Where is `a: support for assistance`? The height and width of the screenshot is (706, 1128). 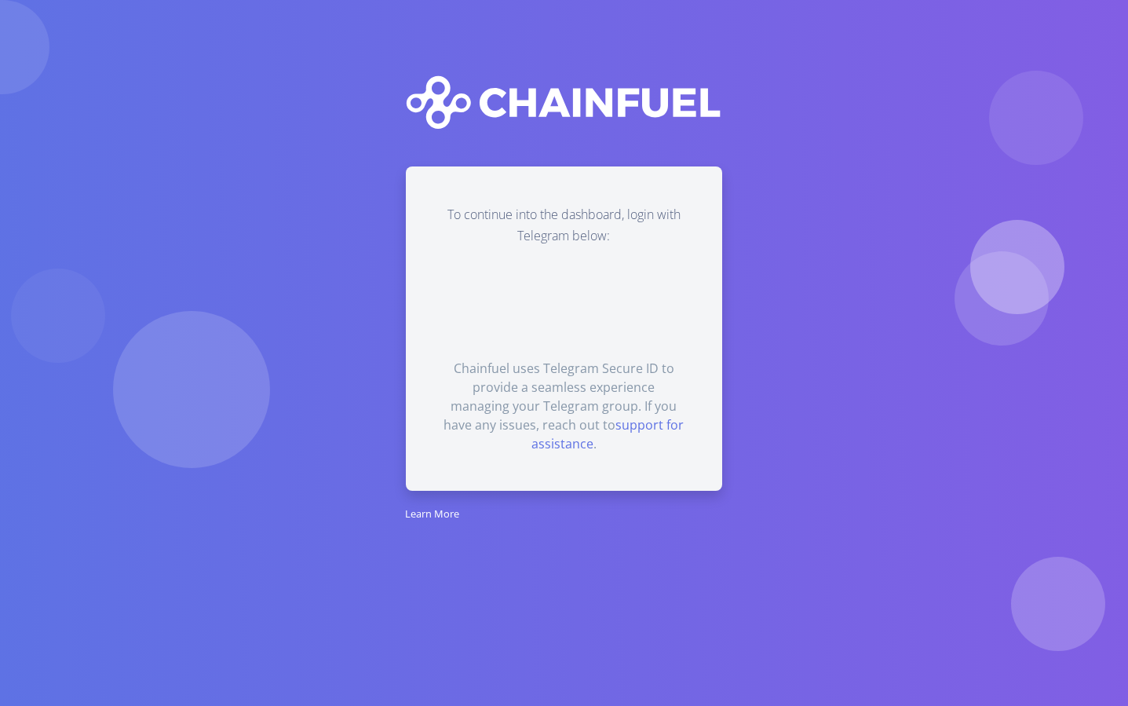 a: support for assistance is located at coordinates (608, 434).